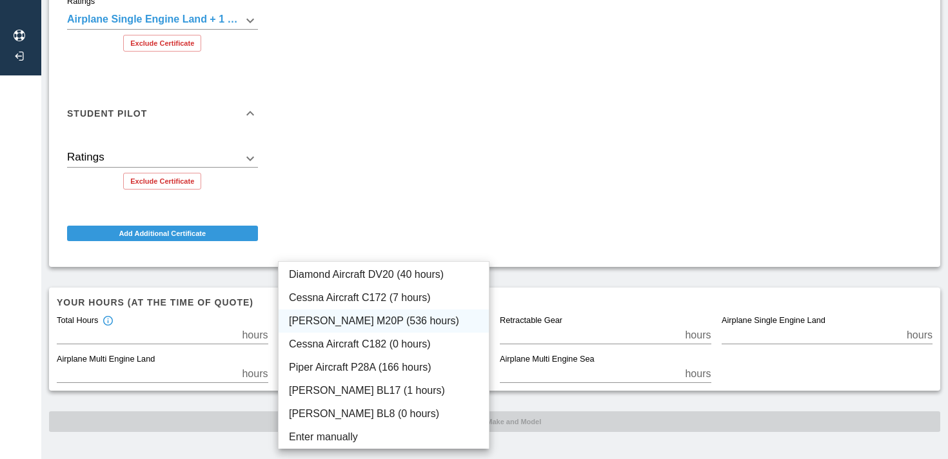 Image resolution: width=948 pixels, height=459 pixels. I want to click on li: Cessna Aircraft C172 (7 hours), so click(384, 298).